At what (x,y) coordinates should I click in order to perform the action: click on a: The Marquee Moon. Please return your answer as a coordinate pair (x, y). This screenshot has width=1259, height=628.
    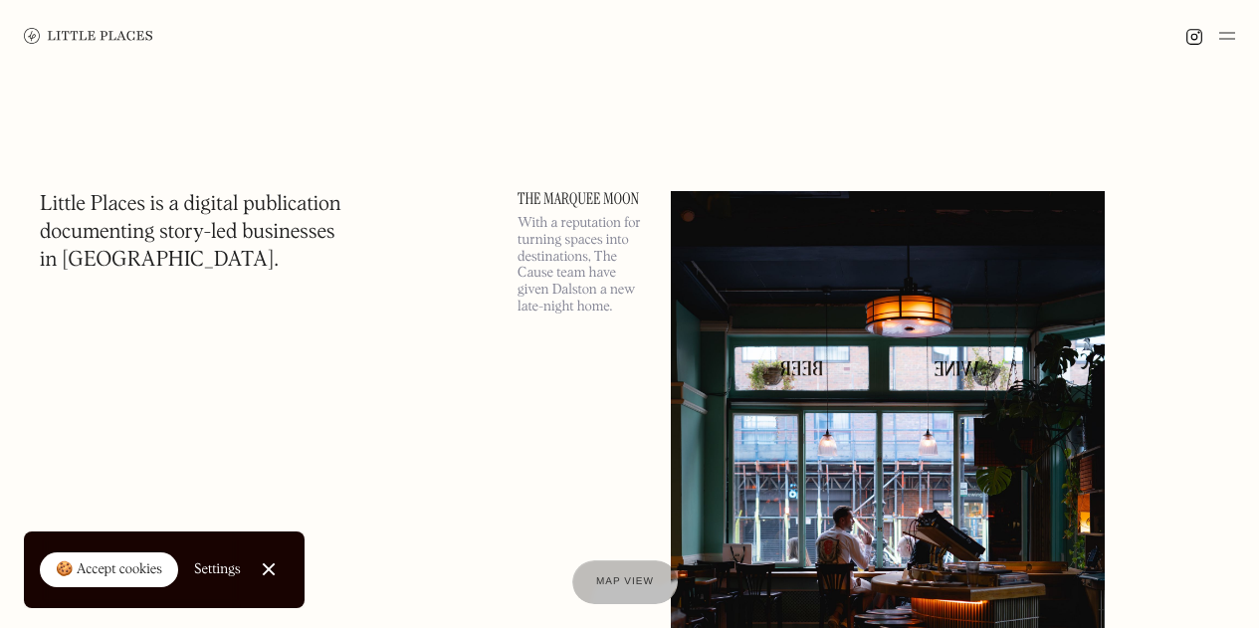
    Looking at the image, I should click on (582, 199).